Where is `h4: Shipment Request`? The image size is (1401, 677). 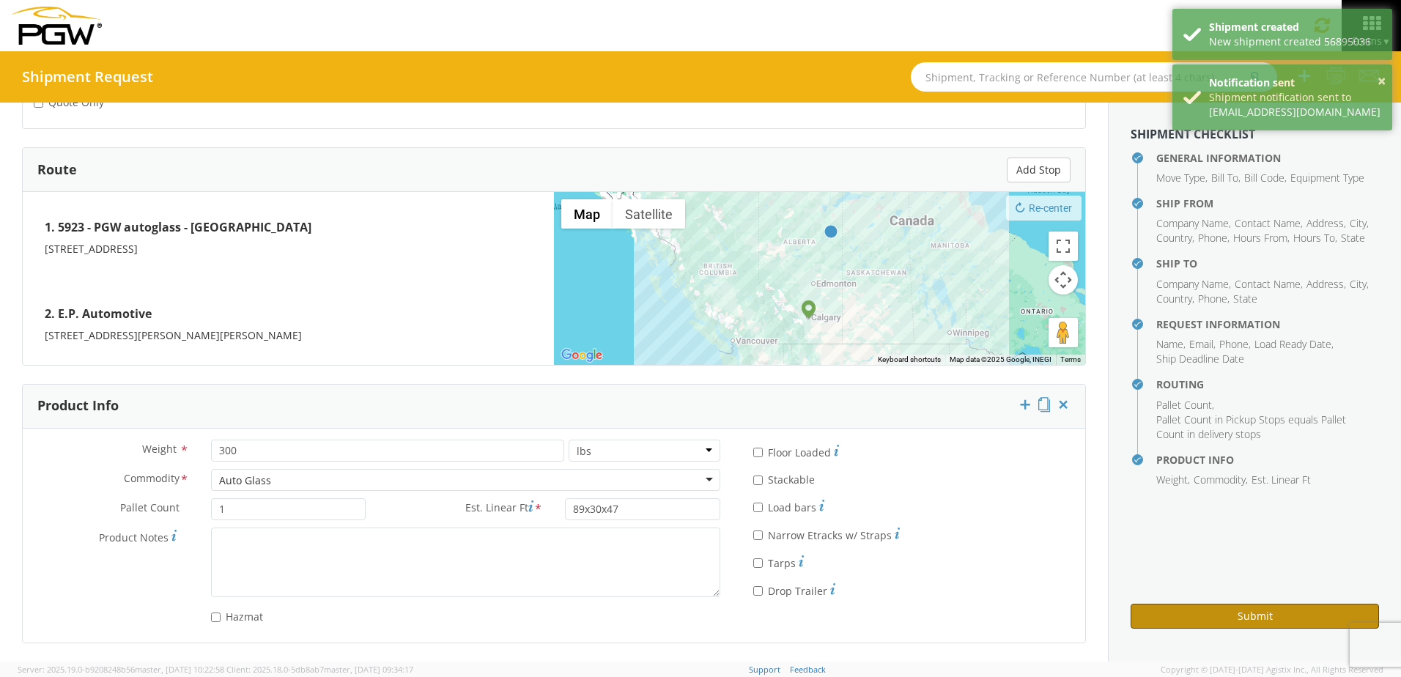
h4: Shipment Request is located at coordinates (87, 77).